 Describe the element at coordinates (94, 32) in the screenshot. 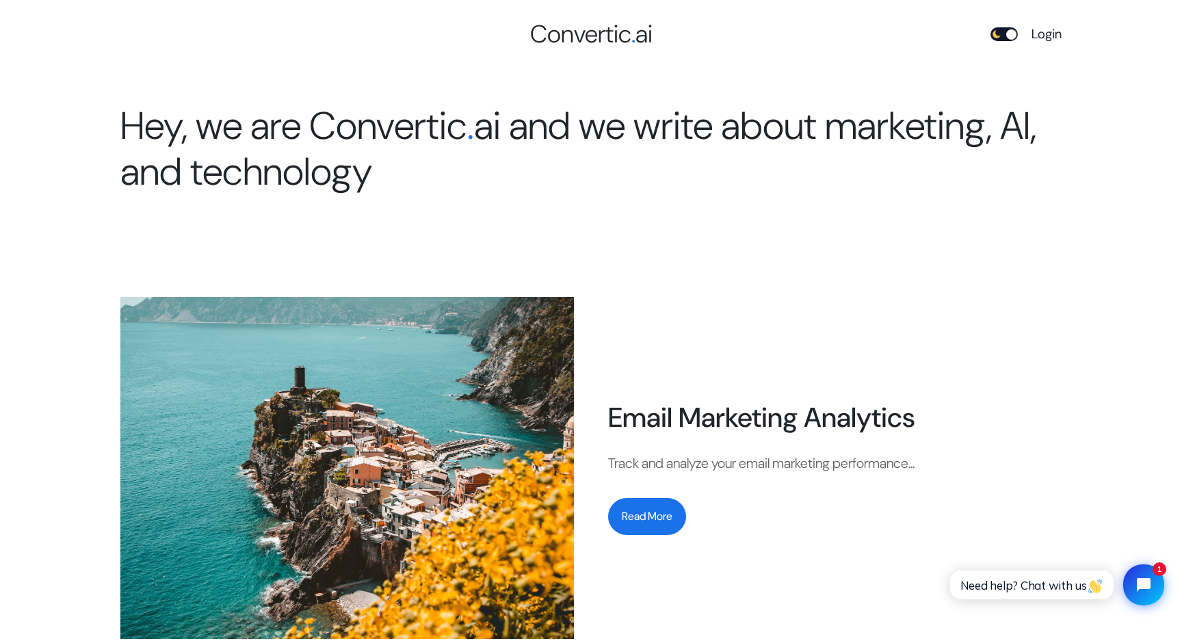

I see `button: Need help? Chat with us👋` at that location.